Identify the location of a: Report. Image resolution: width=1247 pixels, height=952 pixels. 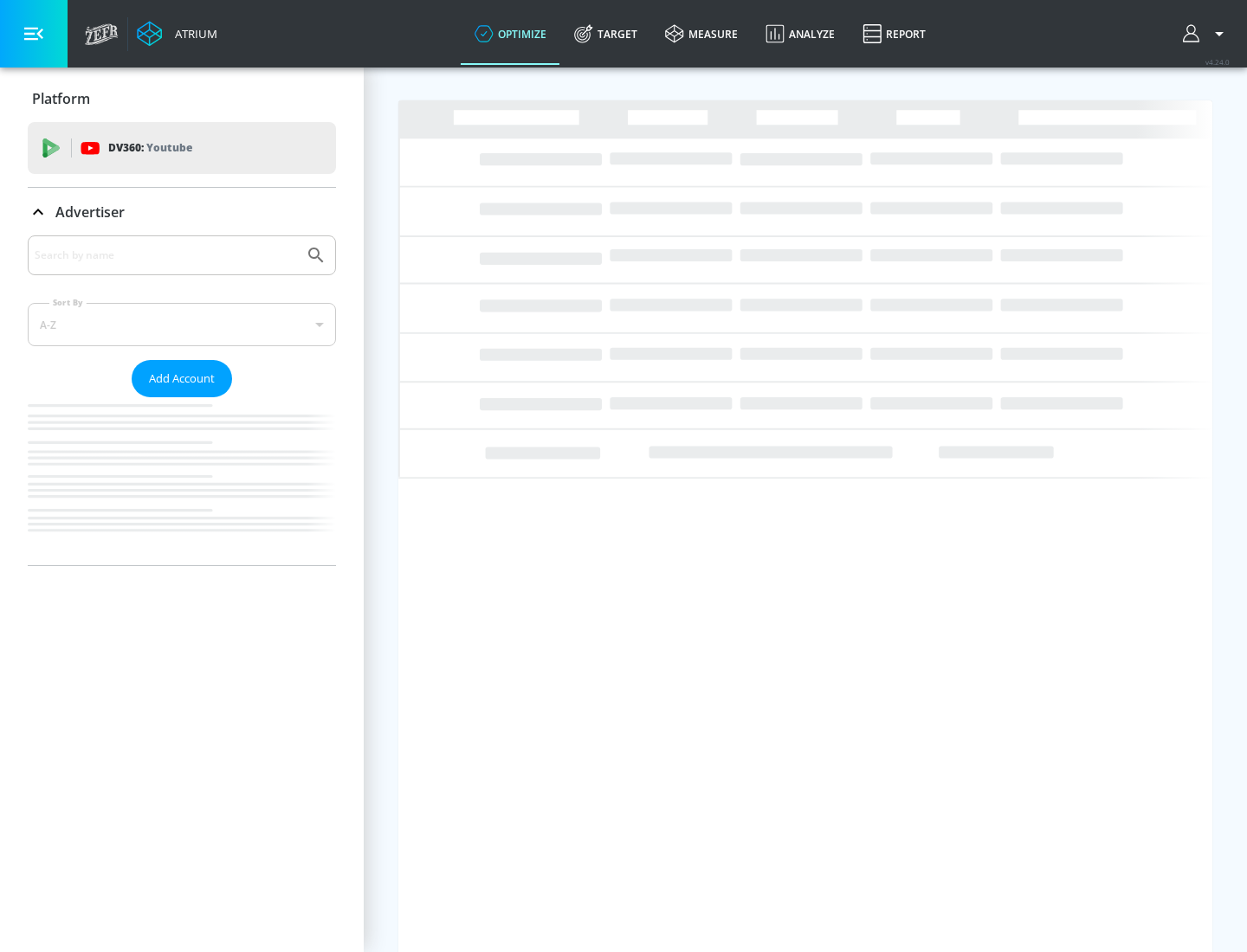
(894, 34).